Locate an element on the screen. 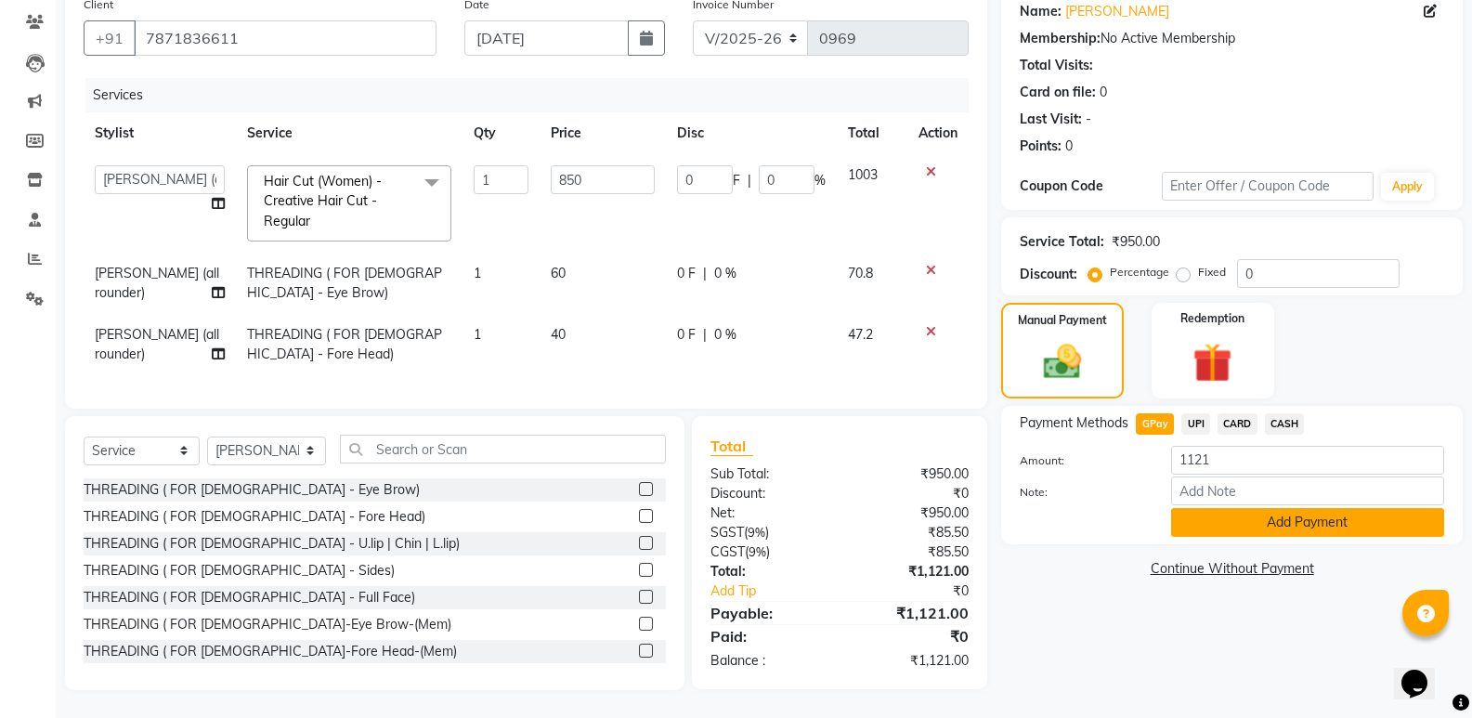 The width and height of the screenshot is (1472, 718). span: CASH is located at coordinates (1284, 423).